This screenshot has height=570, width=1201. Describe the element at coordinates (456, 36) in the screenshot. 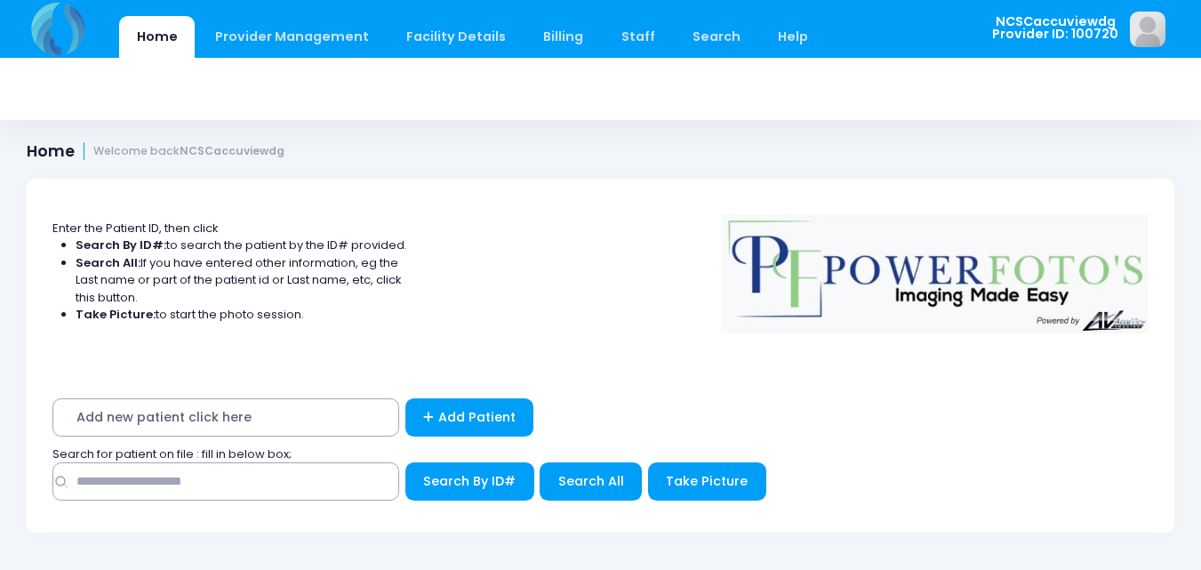

I see `a: Facility Details` at that location.